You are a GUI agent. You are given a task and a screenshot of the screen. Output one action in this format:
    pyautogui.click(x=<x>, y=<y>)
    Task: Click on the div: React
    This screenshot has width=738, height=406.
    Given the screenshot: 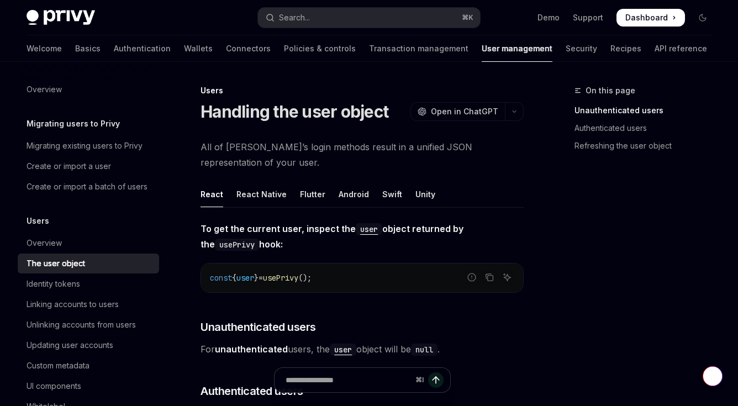 What is the action you would take?
    pyautogui.click(x=212, y=194)
    